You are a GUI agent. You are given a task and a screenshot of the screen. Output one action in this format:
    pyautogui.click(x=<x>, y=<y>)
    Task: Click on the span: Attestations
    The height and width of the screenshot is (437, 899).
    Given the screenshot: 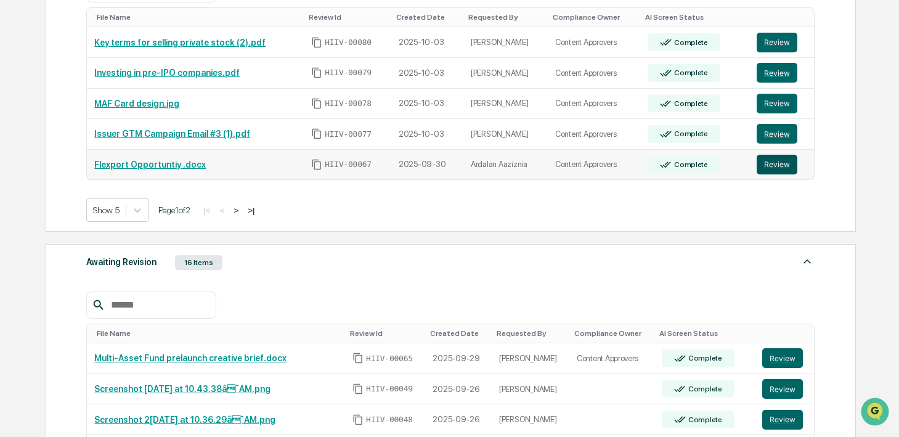 What is the action you would take?
    pyautogui.click(x=127, y=161)
    